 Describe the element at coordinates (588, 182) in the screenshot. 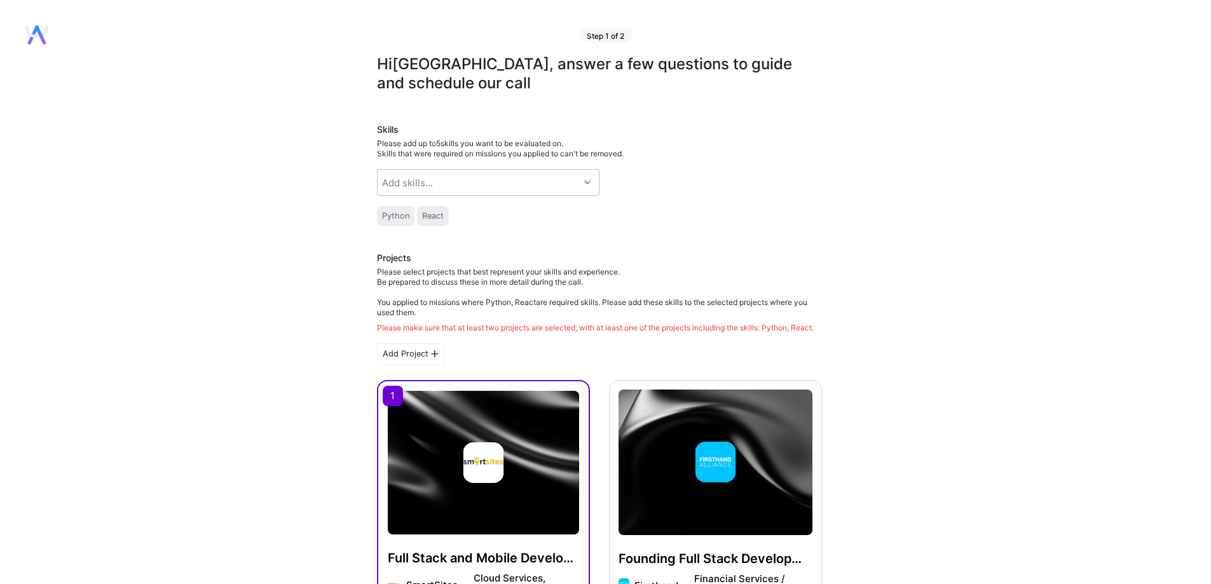

I see `i: icon Chevron` at that location.